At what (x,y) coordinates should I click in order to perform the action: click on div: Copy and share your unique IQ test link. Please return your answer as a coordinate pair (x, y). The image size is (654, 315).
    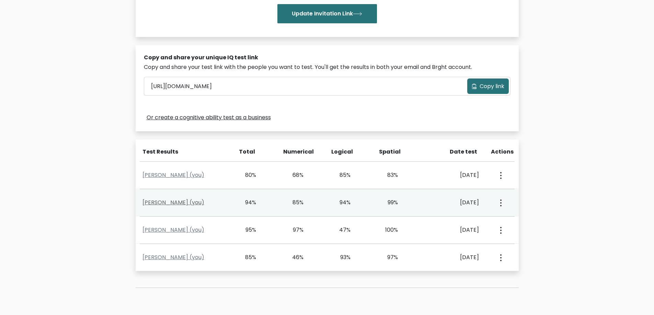
    Looking at the image, I should click on (327, 58).